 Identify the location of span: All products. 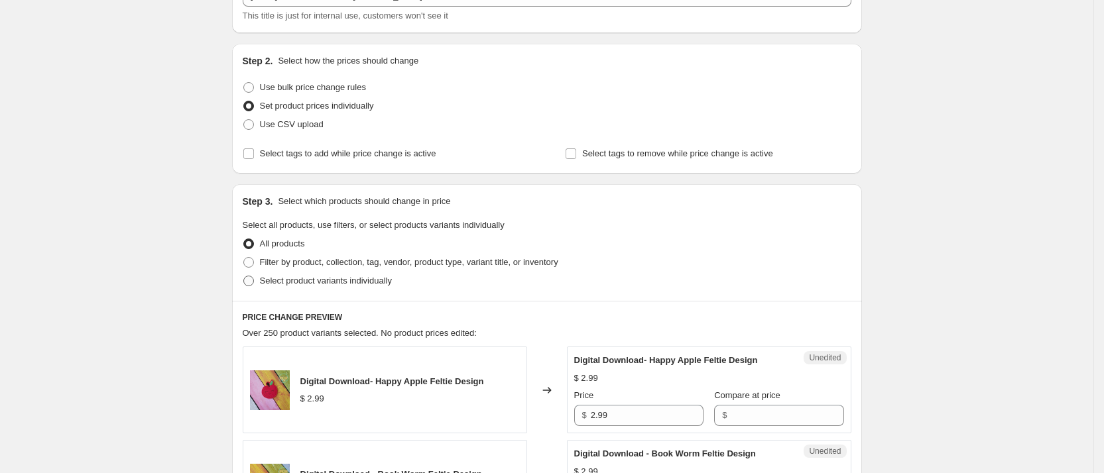
(282, 243).